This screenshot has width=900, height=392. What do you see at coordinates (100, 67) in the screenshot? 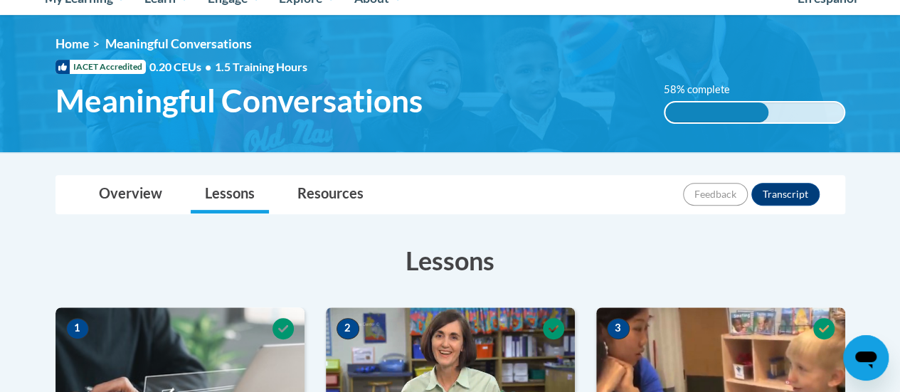
I see `span: IACET Accredited` at bounding box center [100, 67].